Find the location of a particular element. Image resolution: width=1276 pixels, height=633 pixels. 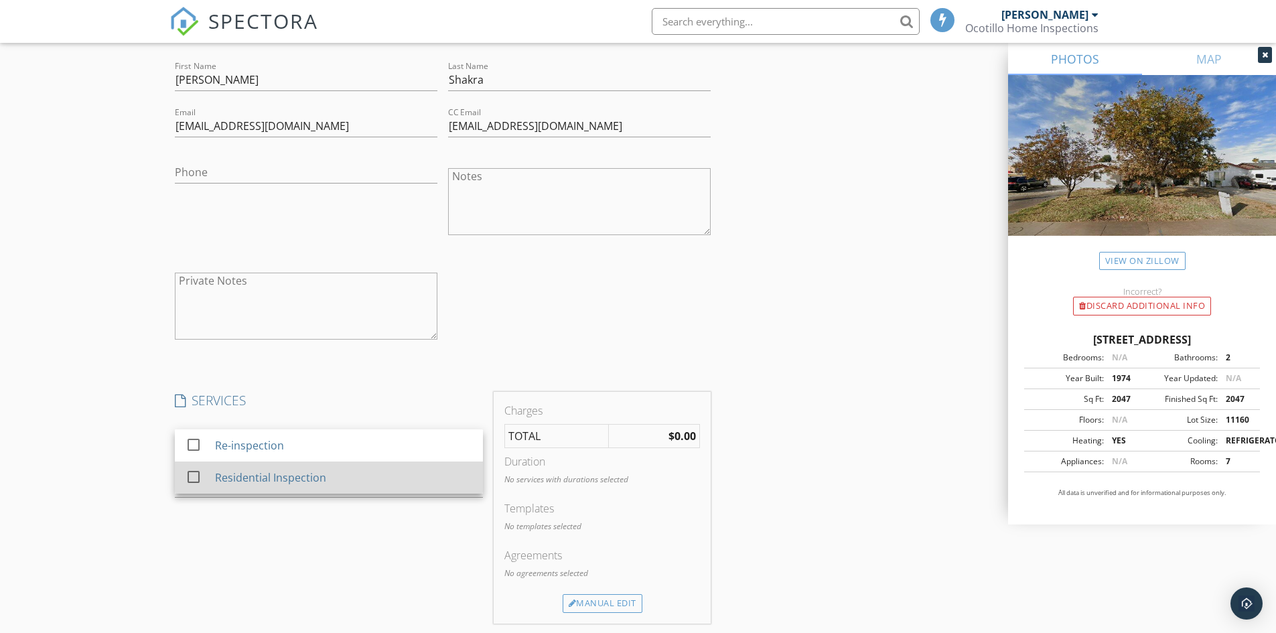

div: YES is located at coordinates (1122, 441).